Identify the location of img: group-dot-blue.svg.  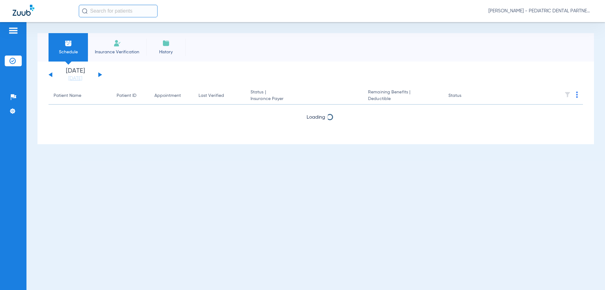
(577, 95).